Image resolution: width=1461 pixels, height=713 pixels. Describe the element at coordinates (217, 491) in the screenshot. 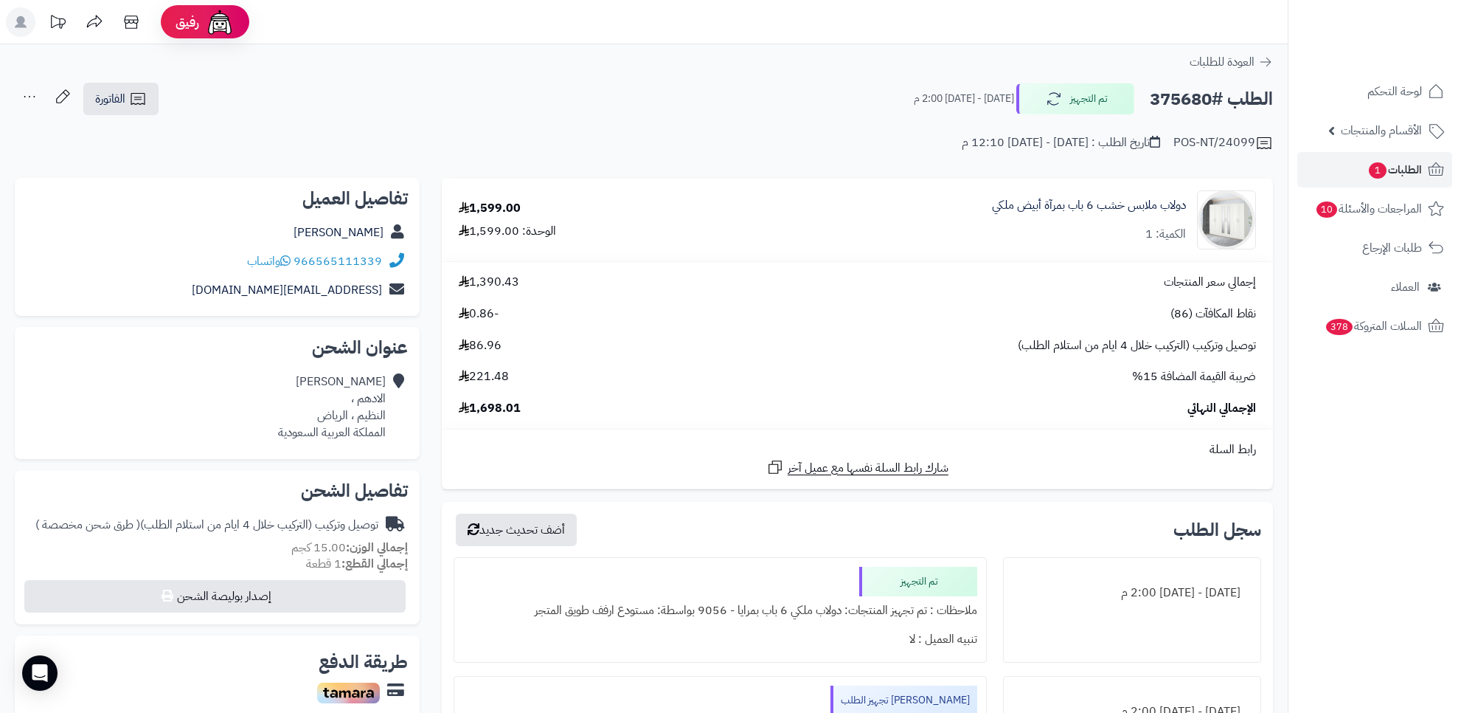

I see `h2: تفاصيل الشحن` at that location.